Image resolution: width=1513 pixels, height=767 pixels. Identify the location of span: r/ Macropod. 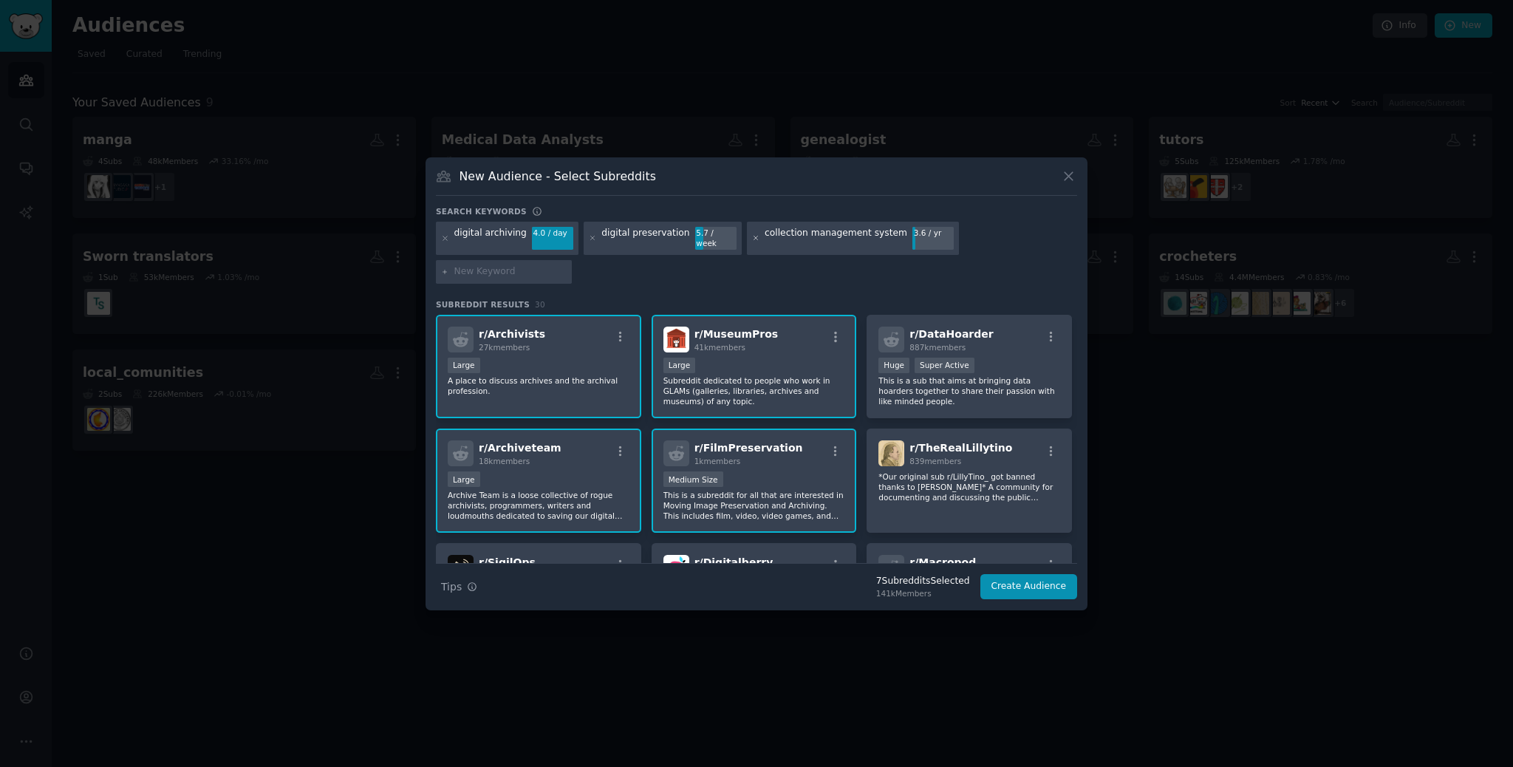
(943, 562).